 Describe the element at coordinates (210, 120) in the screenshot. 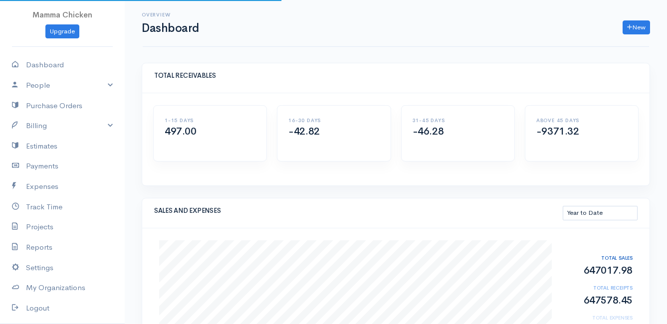

I see `h6: 1-15 DAYS` at that location.